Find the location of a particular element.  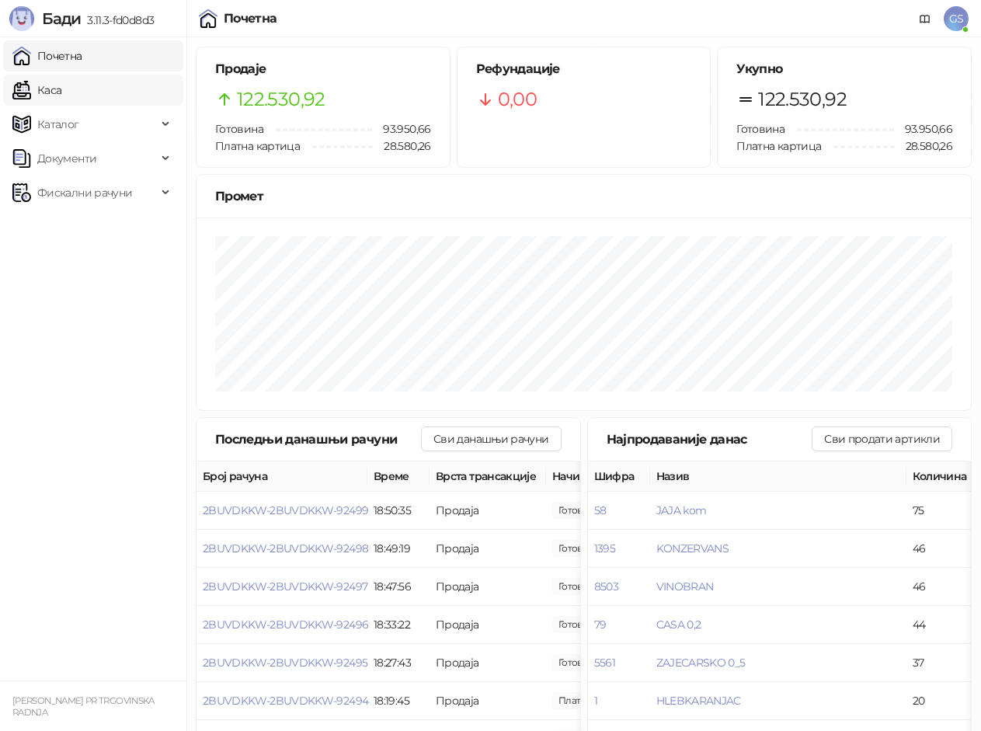

button: 2BUVDKKW-2BUVDKKW-92497 is located at coordinates (285, 586).